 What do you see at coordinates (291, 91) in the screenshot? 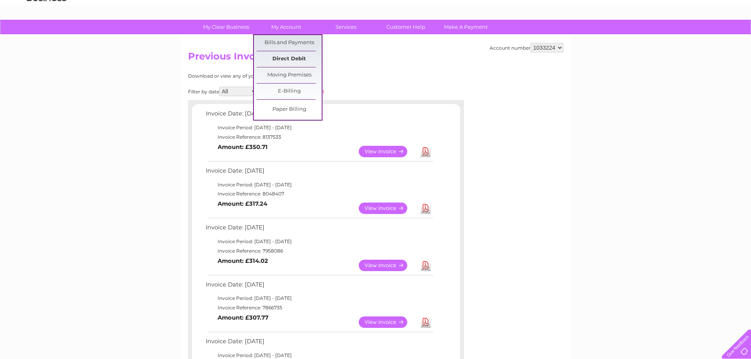
I see `div: Filter by date` at bounding box center [291, 91].